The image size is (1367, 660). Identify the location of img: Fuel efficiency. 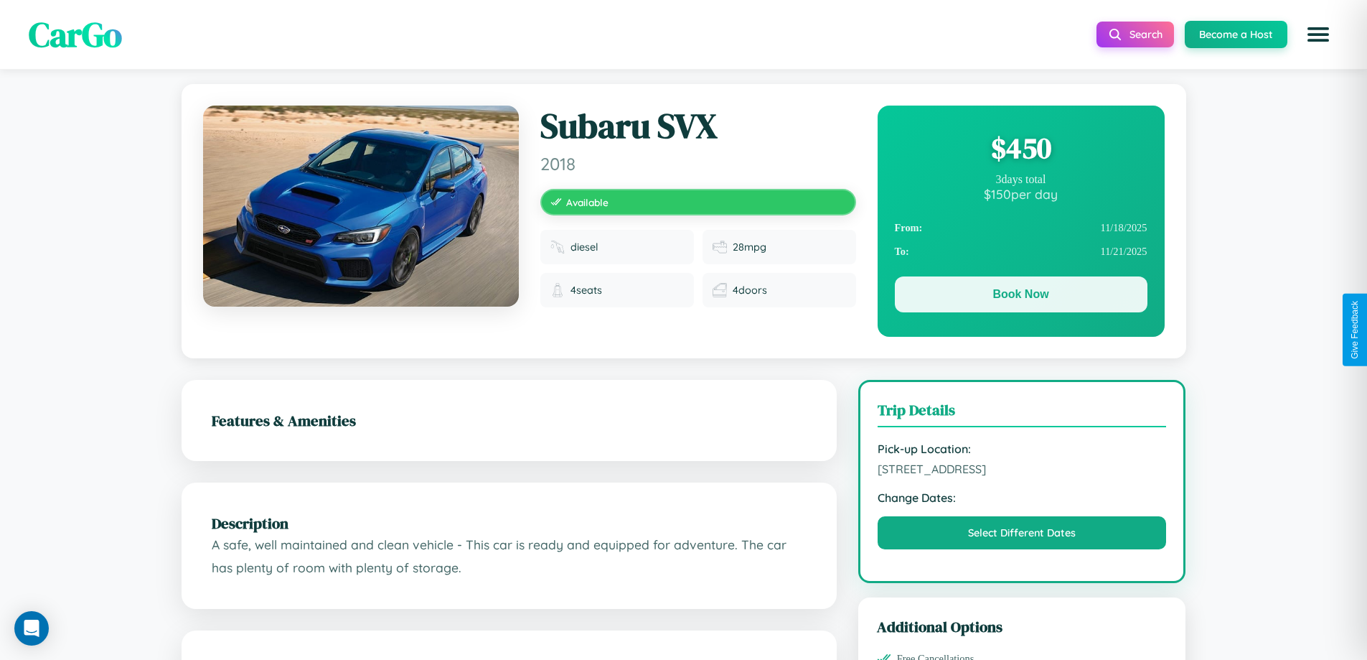
(720, 247).